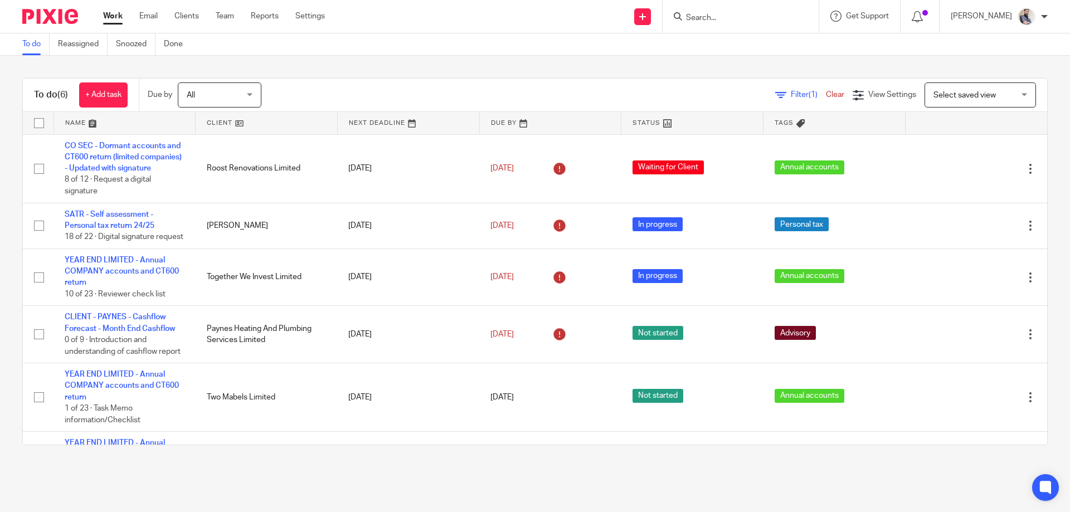 This screenshot has width=1070, height=512. Describe the element at coordinates (187, 16) in the screenshot. I see `a: Clients` at that location.